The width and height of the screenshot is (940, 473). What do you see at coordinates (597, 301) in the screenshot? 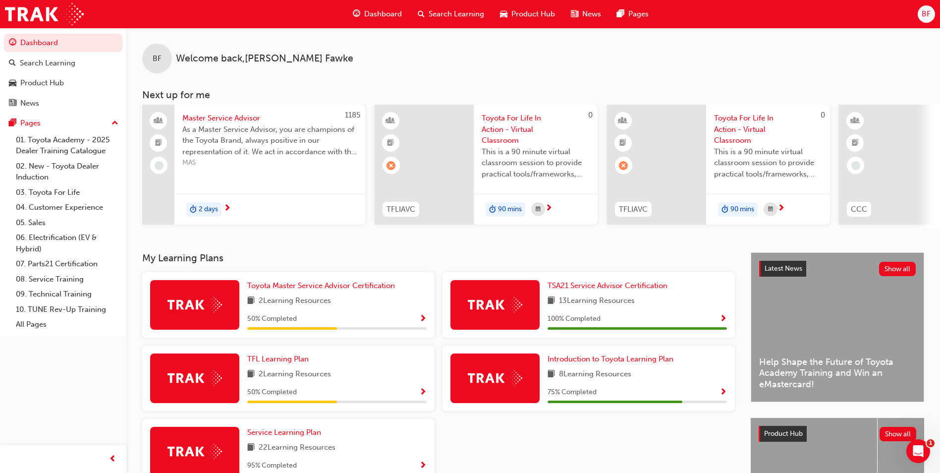
I see `span: 13 Learning Resources` at bounding box center [597, 301].